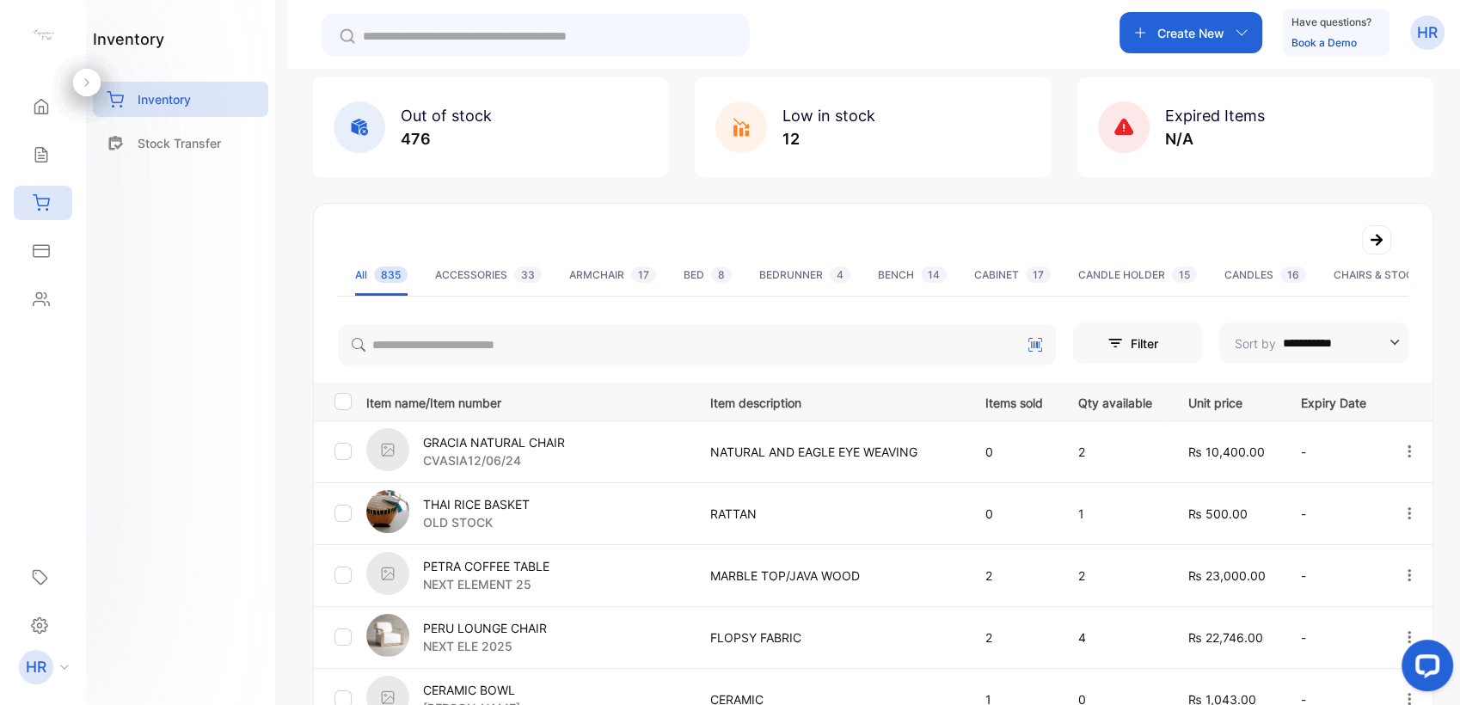 The height and width of the screenshot is (705, 1460). Describe the element at coordinates (721, 274) in the screenshot. I see `span: 8` at that location.